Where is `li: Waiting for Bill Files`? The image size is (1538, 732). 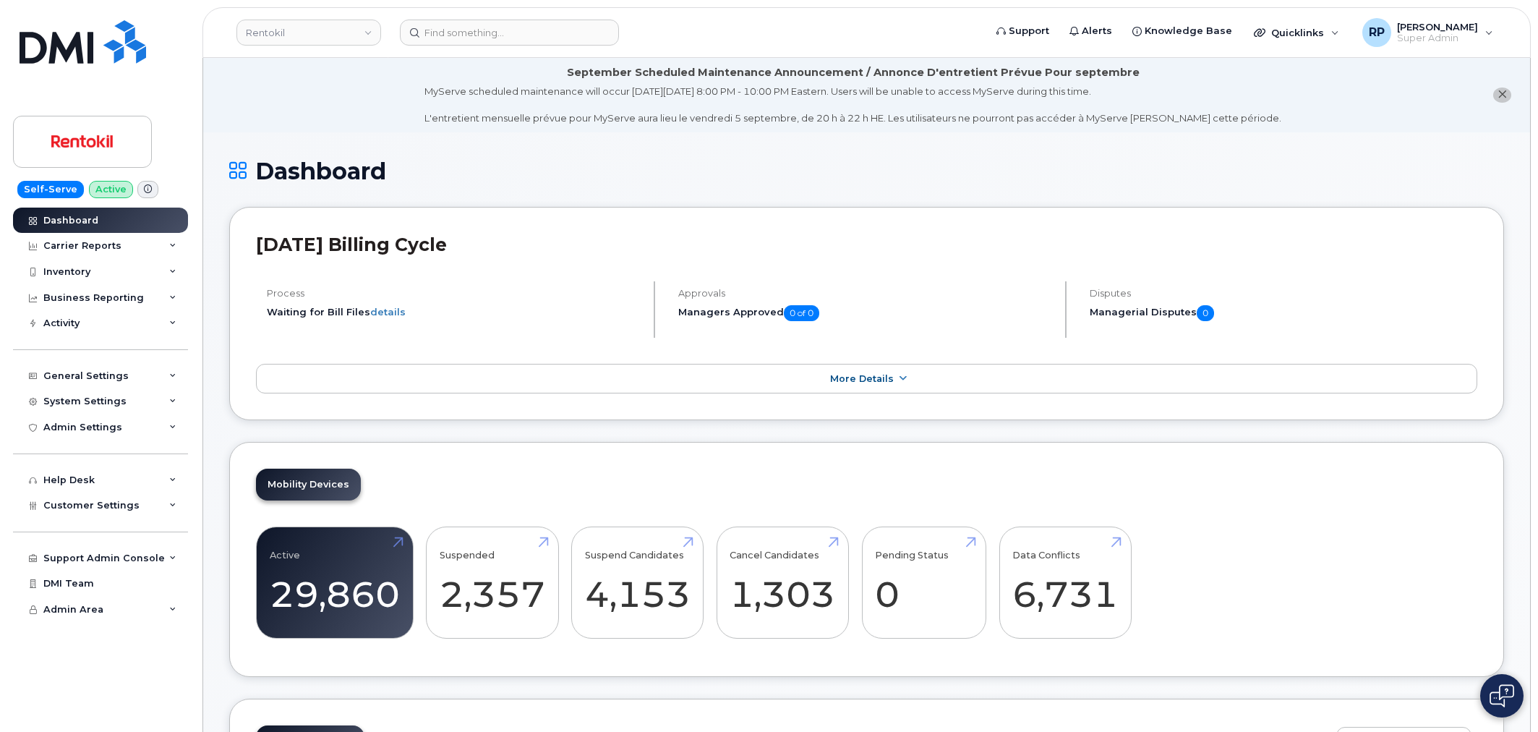 li: Waiting for Bill Files is located at coordinates (454, 312).